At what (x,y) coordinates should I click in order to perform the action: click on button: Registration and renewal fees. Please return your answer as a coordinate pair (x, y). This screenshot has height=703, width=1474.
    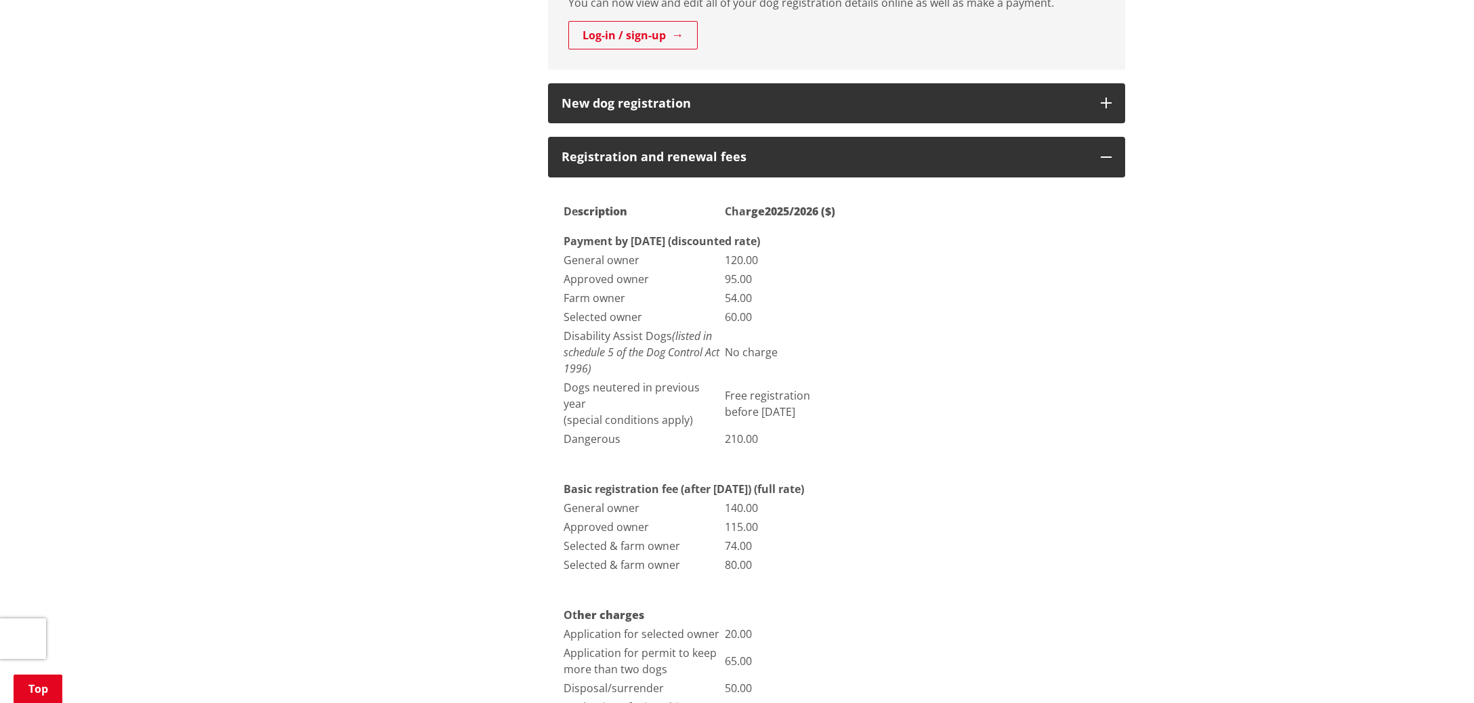
    Looking at the image, I should click on (837, 157).